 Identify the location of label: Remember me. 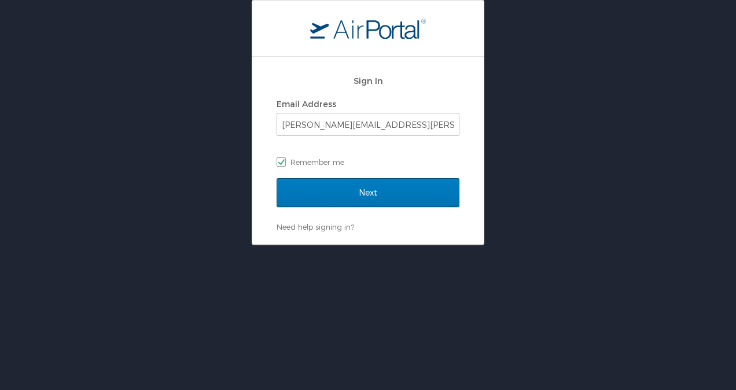
(368, 162).